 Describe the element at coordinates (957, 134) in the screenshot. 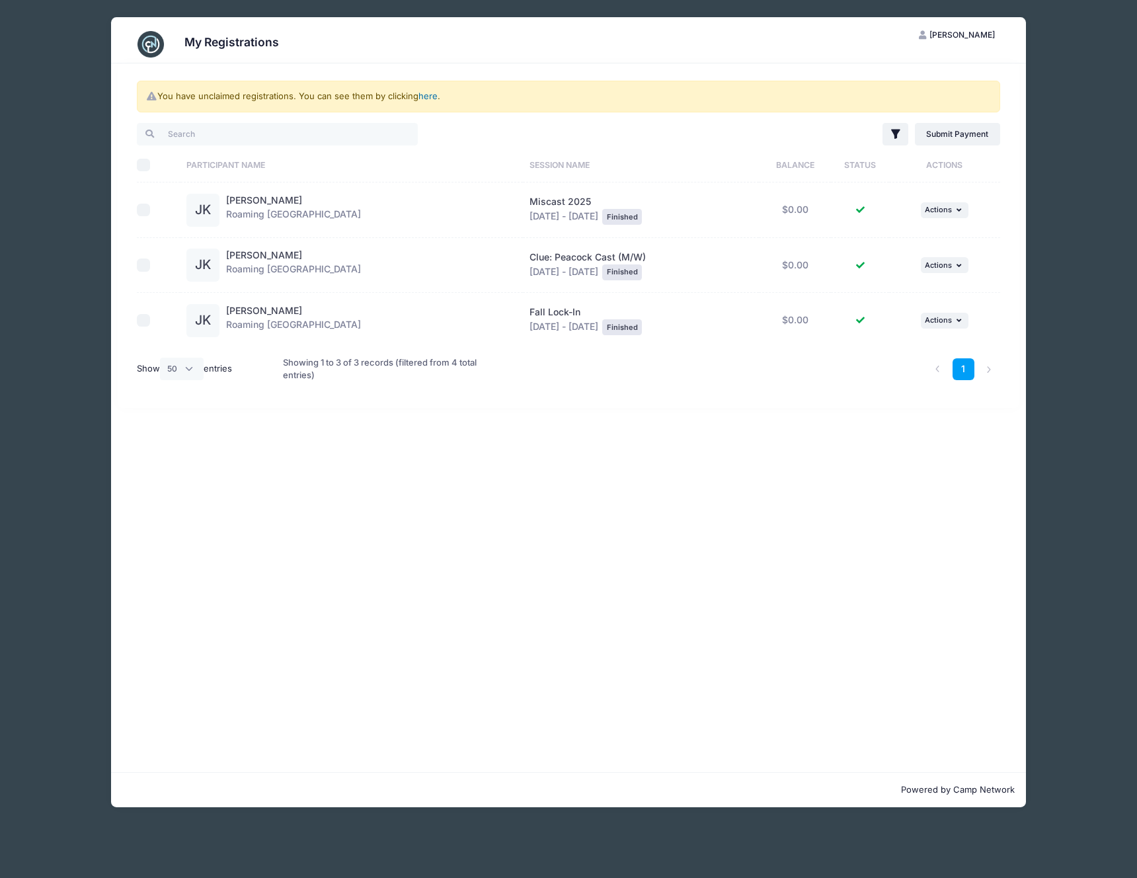

I see `a: Submit Payment` at that location.